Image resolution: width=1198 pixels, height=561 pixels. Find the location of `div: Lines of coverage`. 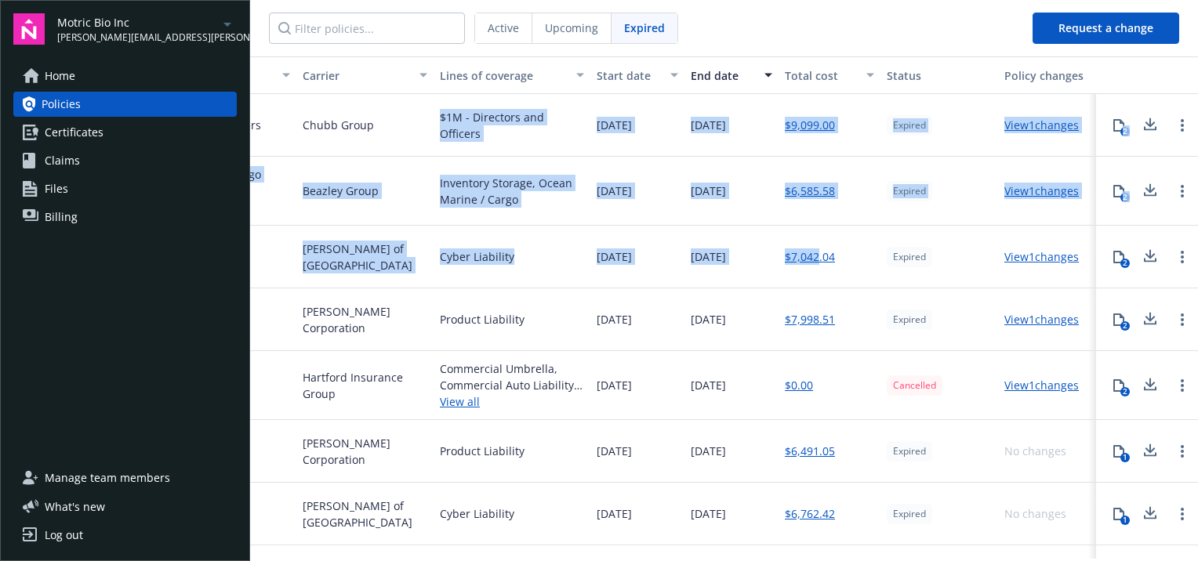

div: Lines of coverage is located at coordinates (503, 75).